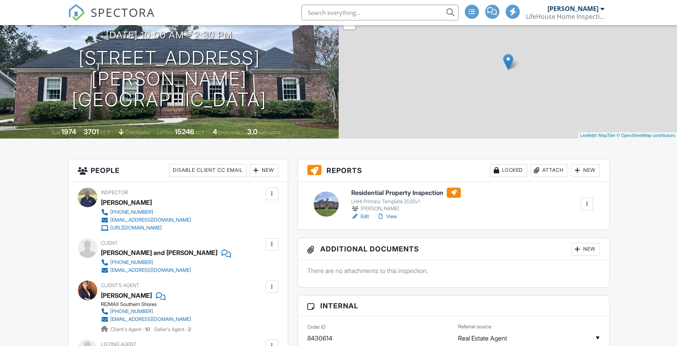 This screenshot has height=346, width=677. I want to click on label: Order ID, so click(316, 327).